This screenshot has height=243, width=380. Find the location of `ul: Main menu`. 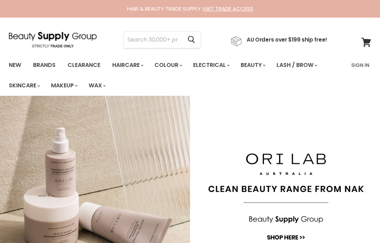

ul: Main menu is located at coordinates (175, 75).